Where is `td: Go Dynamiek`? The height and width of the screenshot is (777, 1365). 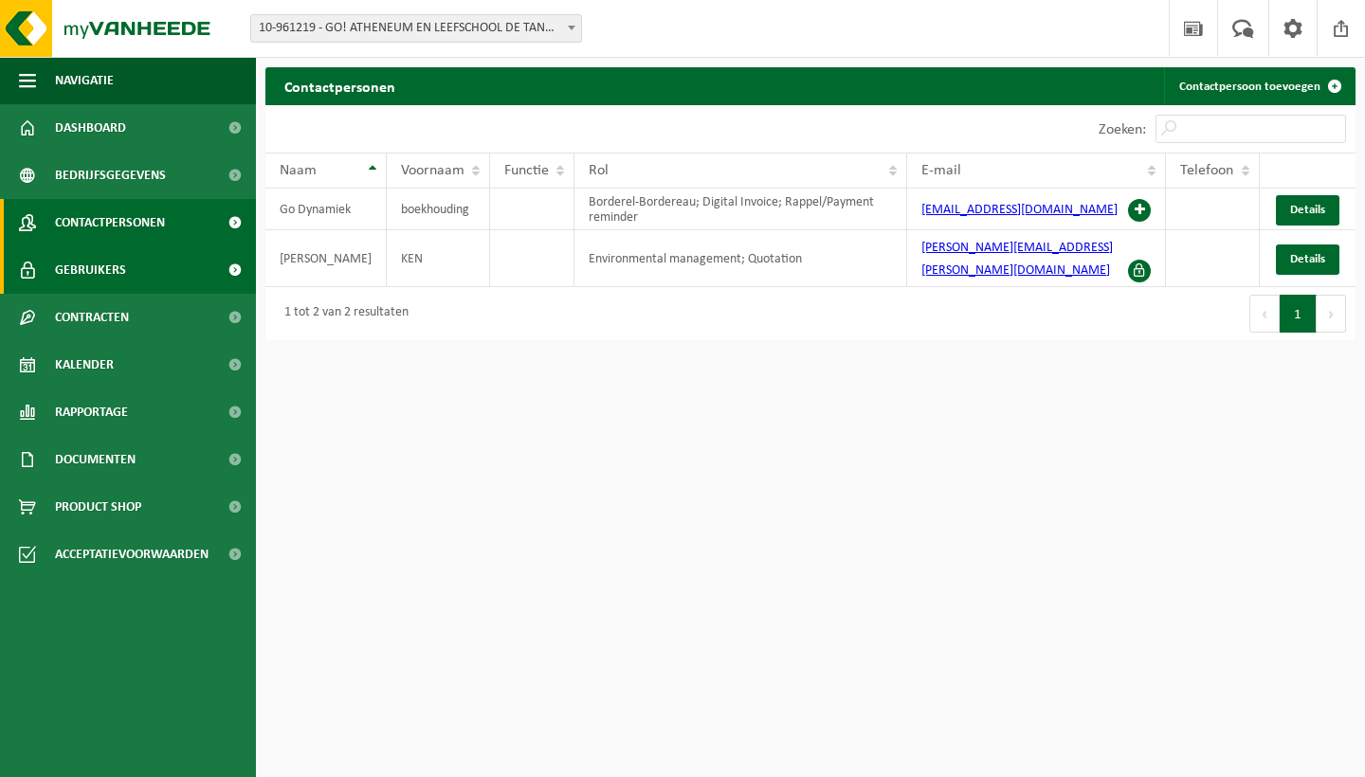 td: Go Dynamiek is located at coordinates (326, 209).